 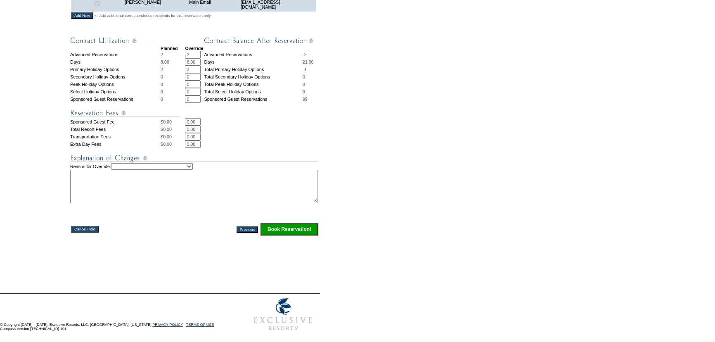 What do you see at coordinates (304, 69) in the screenshot?
I see `span: -1` at bounding box center [304, 69].